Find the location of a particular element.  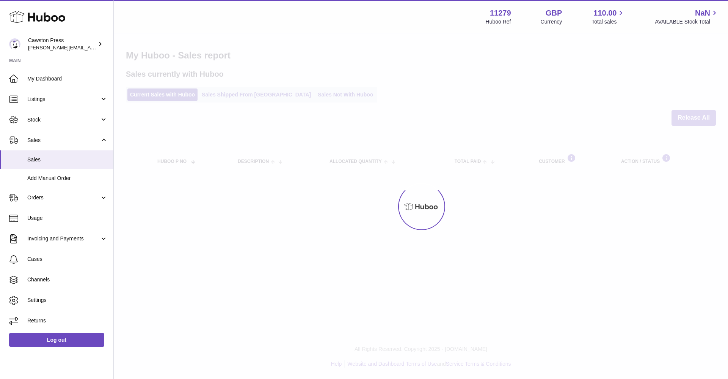

span: Orders is located at coordinates (63, 197).